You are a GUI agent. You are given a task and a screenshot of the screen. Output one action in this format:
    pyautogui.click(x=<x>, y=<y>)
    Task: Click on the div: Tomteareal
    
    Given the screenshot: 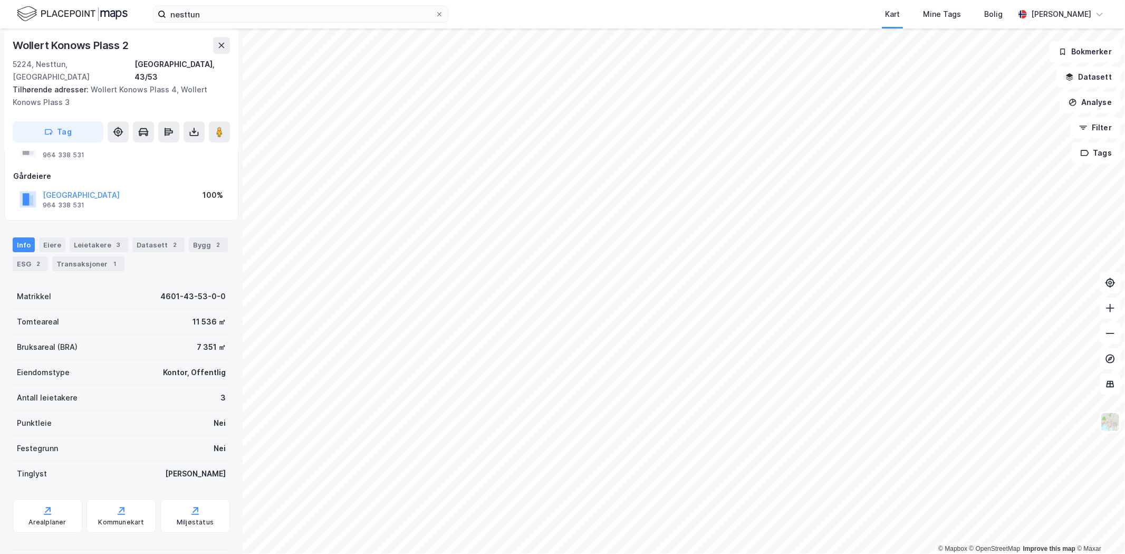 What is the action you would take?
    pyautogui.click(x=38, y=322)
    